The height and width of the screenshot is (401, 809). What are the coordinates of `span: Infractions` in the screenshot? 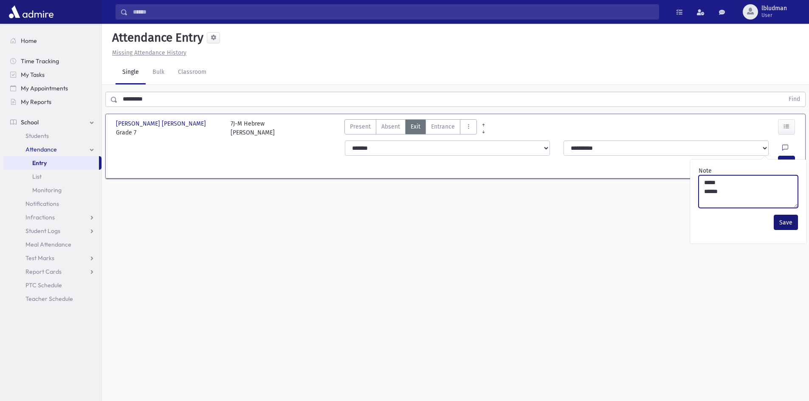 It's located at (40, 217).